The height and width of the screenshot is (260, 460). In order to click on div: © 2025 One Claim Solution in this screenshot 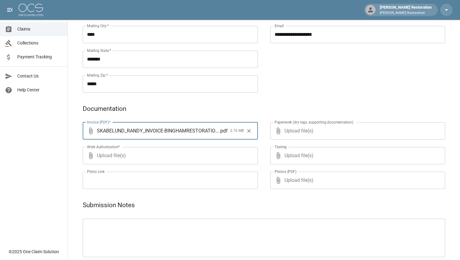, I will do `click(34, 252)`.